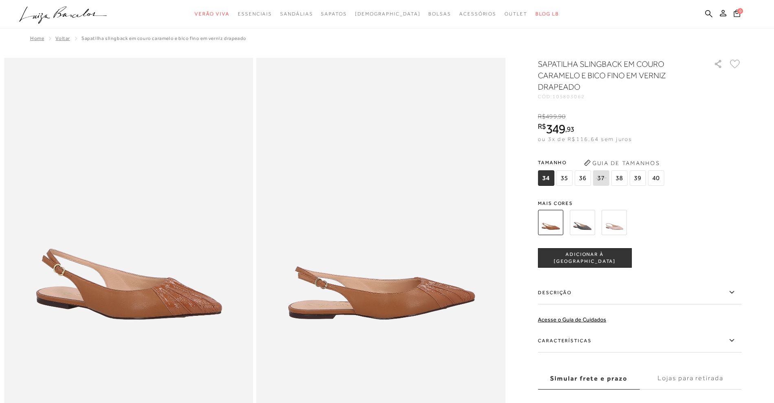  I want to click on span: Home, so click(37, 38).